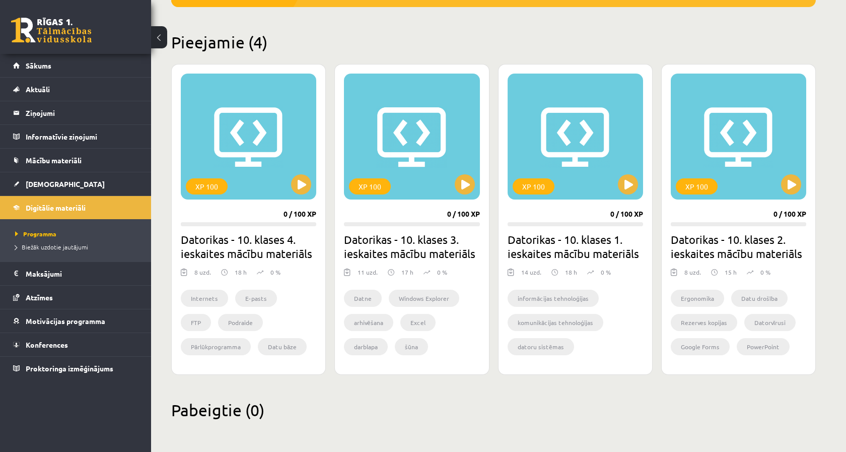 This screenshot has width=846, height=452. Describe the element at coordinates (541, 346) in the screenshot. I see `li: datoru sistēmas` at that location.